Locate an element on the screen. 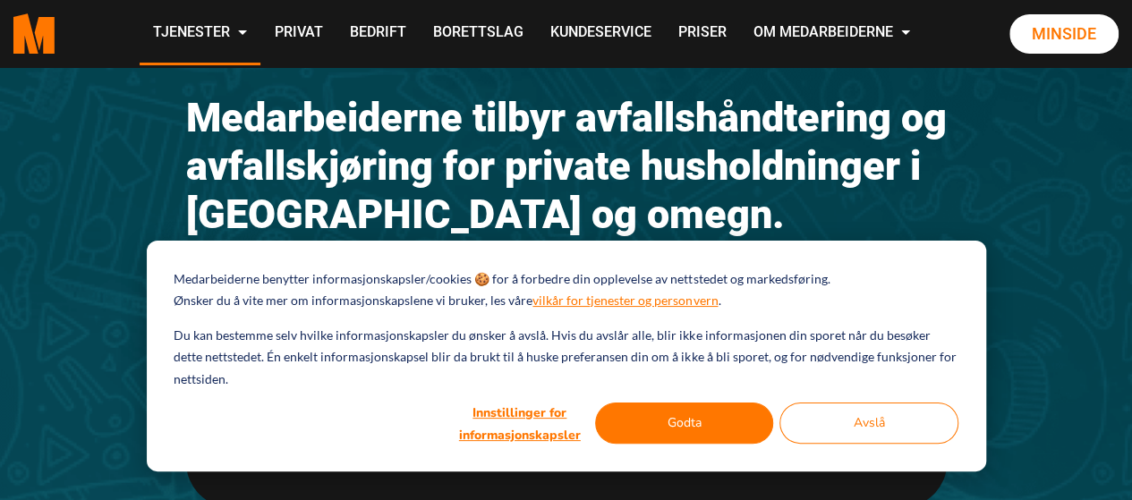 This screenshot has width=1132, height=500. button: Innstillinger for informasjonskapsler is located at coordinates (520, 423).